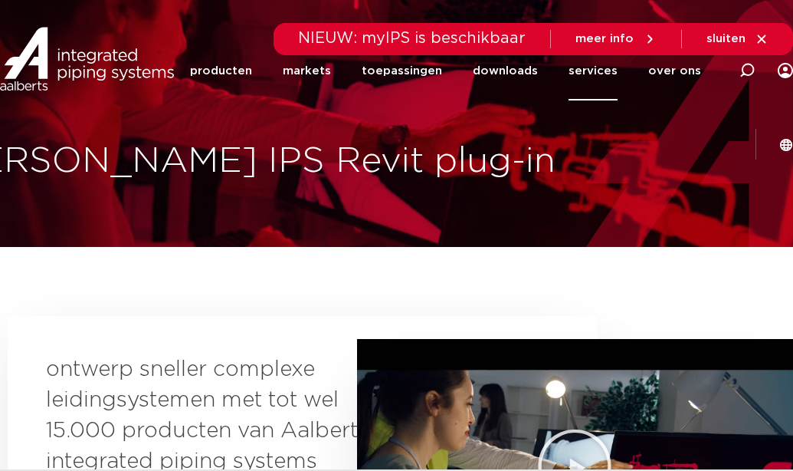 The height and width of the screenshot is (471, 793). Describe the element at coordinates (786, 71) in the screenshot. I see `div: my IPS` at that location.